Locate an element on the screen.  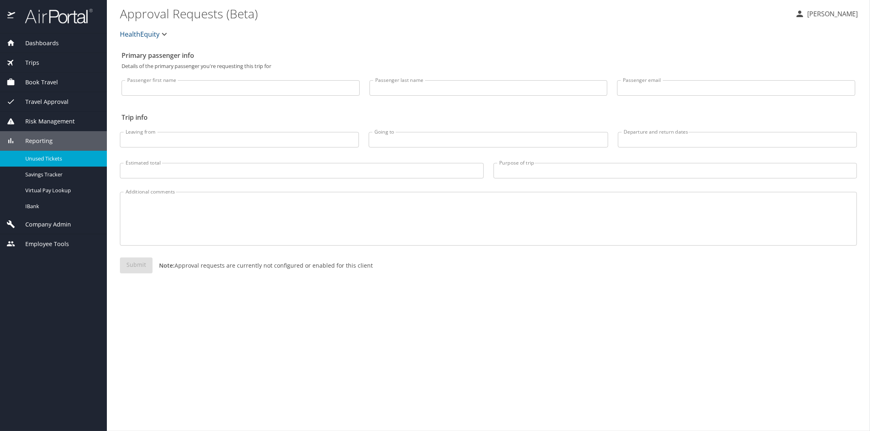
span: Virtual Pay Lookup is located at coordinates (61, 190).